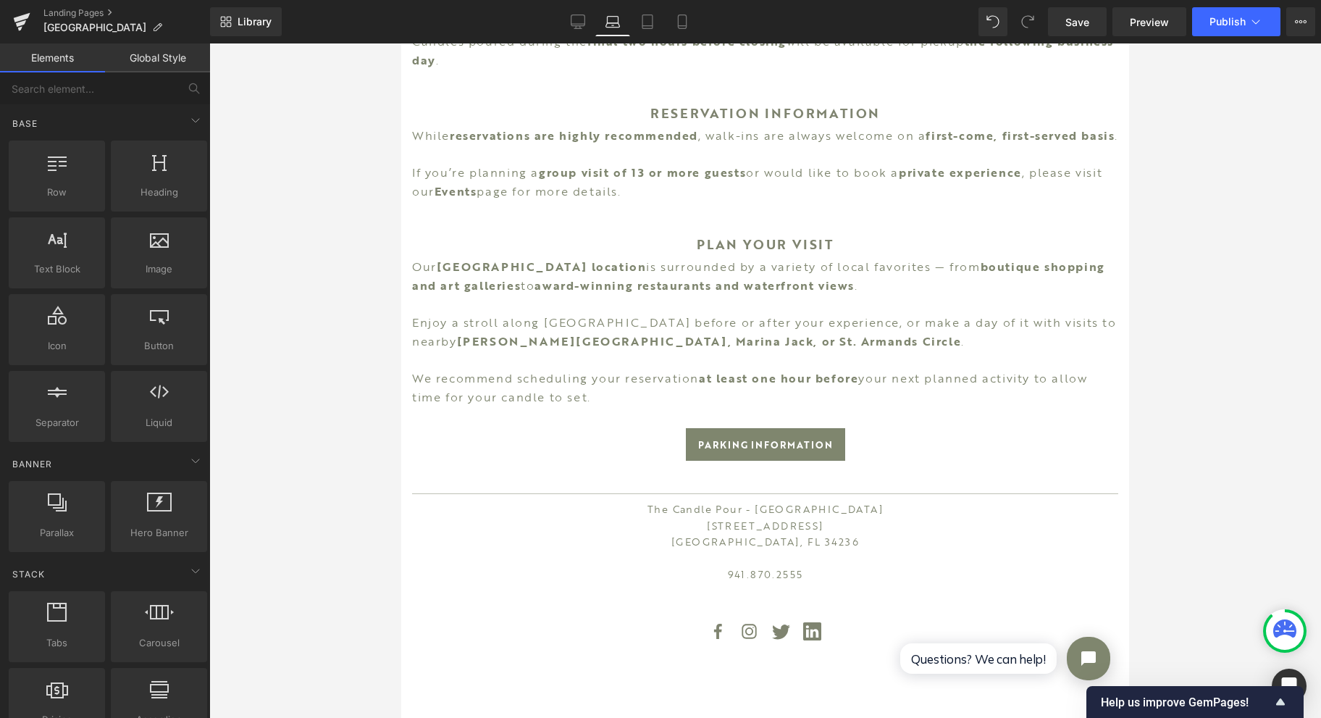 This screenshot has height=718, width=1321. Describe the element at coordinates (159, 192) in the screenshot. I see `span: Heading` at that location.